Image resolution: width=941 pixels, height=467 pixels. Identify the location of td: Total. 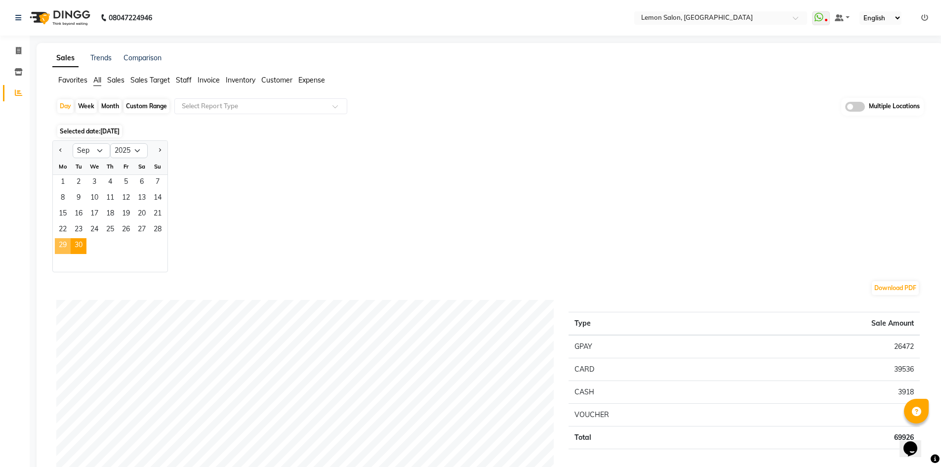
(649, 437).